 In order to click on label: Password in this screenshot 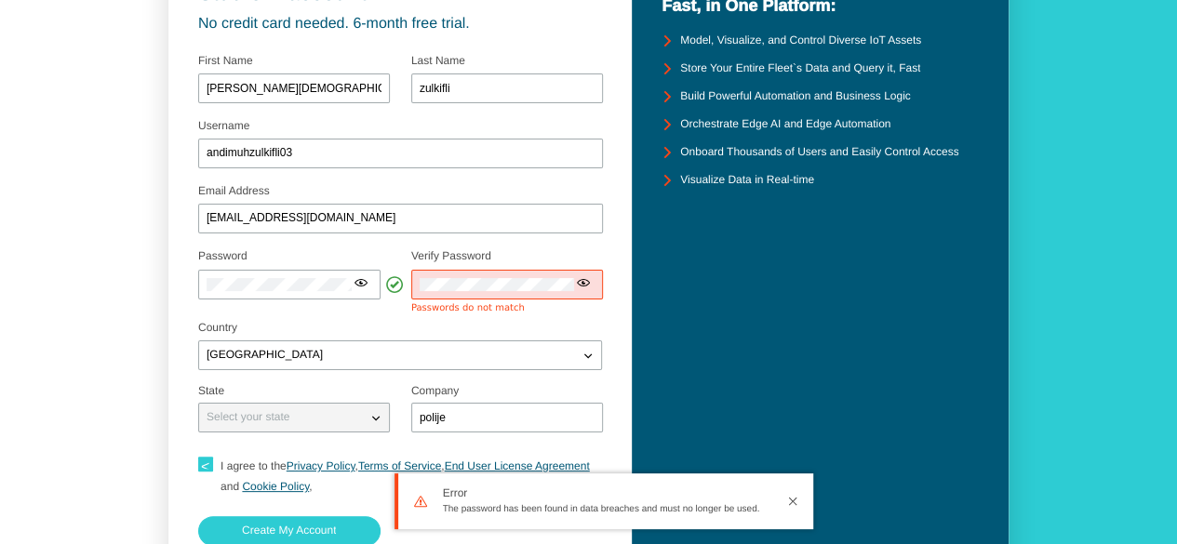, I will do `click(222, 256)`.